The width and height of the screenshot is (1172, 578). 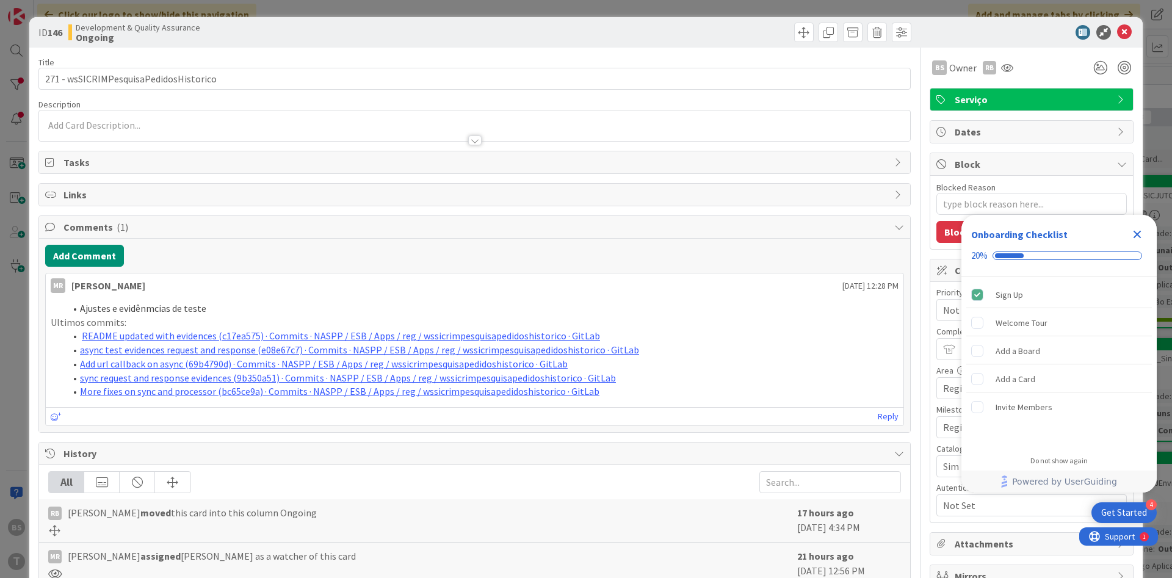 I want to click on span: Links, so click(x=475, y=195).